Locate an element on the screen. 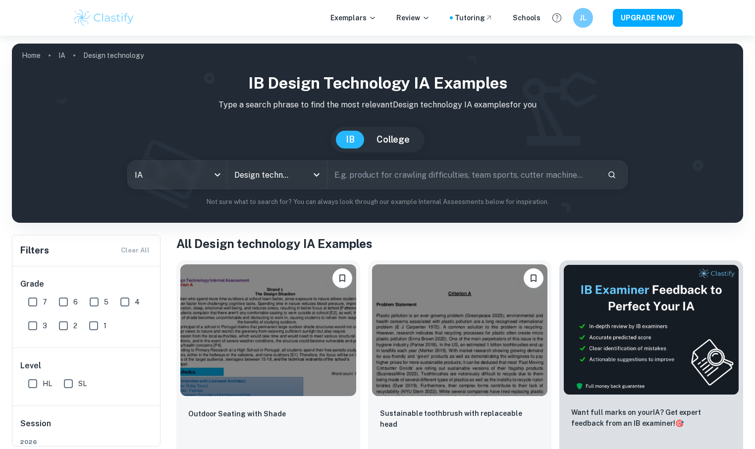 This screenshot has height=449, width=755. img: Design technology IA example thumbnail: Outdoor Seating with Shade is located at coordinates (268, 330).